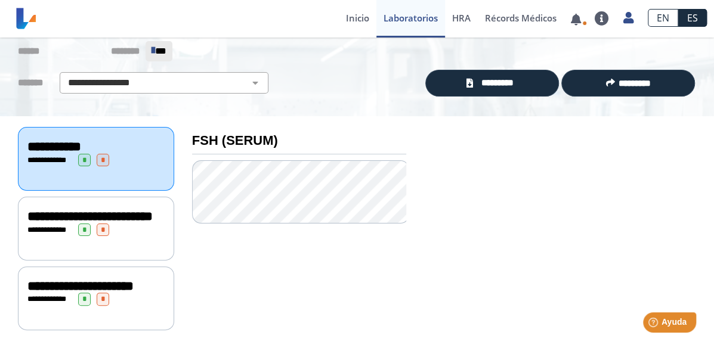 The height and width of the screenshot is (354, 714). Describe the element at coordinates (693, 18) in the screenshot. I see `a: ES` at that location.